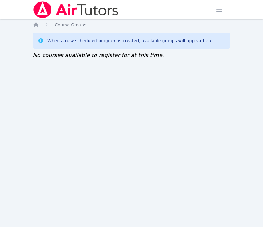 Image resolution: width=263 pixels, height=227 pixels. I want to click on div: When a new scheduled program is created, available groups will appear here., so click(130, 41).